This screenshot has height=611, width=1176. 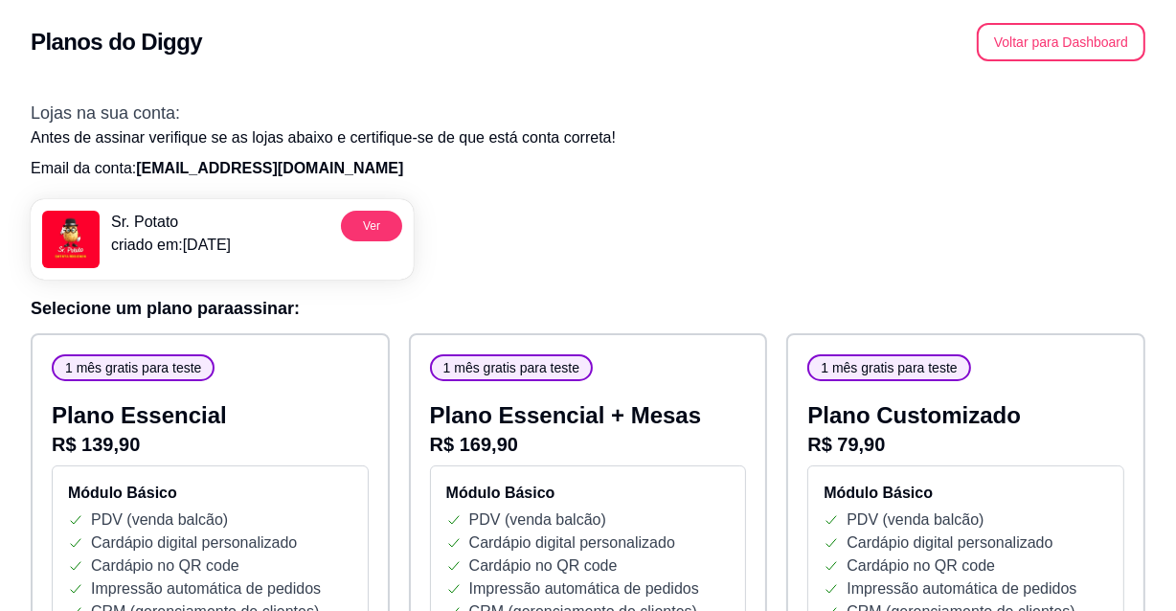 What do you see at coordinates (588, 444) in the screenshot?
I see `p: R$ 169,90` at bounding box center [588, 444].